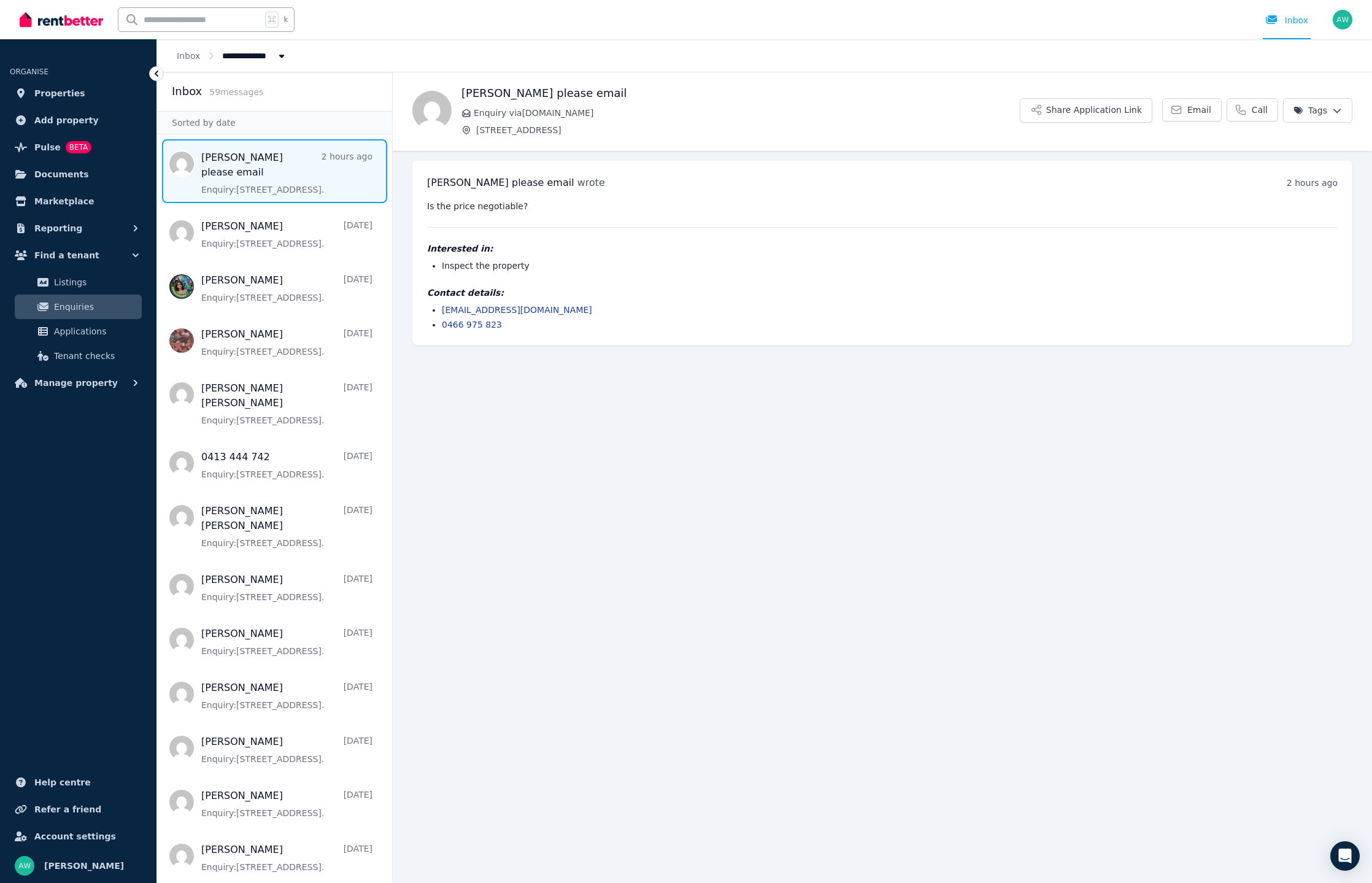  What do you see at coordinates (95, 356) in the screenshot?
I see `span: Tenant checks` at bounding box center [95, 356].